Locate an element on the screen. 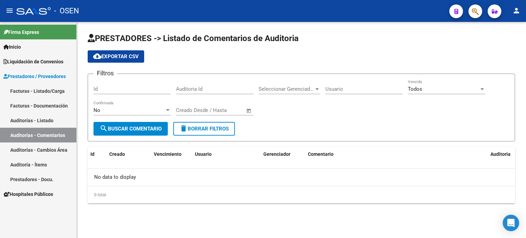  span: Id is located at coordinates (93, 154).